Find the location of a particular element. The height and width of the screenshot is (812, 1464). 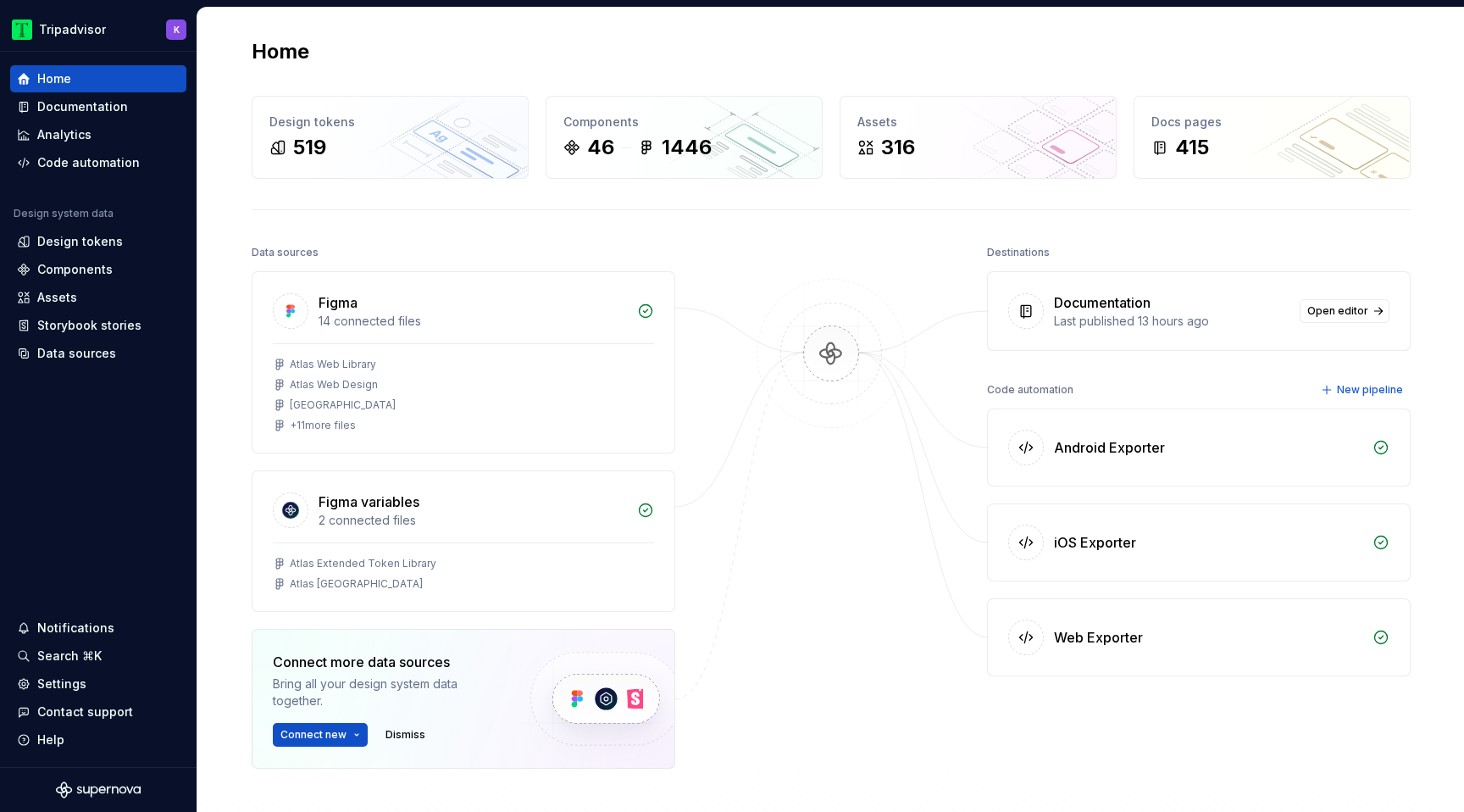

div: Figma variables is located at coordinates (368, 502).